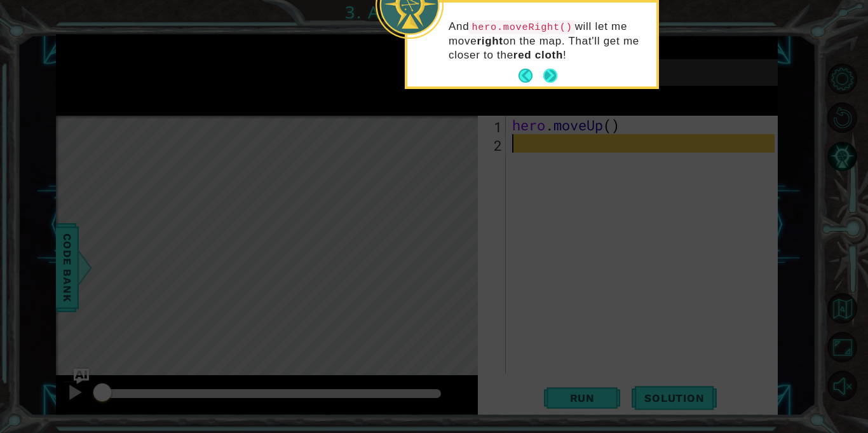 Image resolution: width=868 pixels, height=433 pixels. Describe the element at coordinates (490, 41) in the screenshot. I see `strong: right` at that location.